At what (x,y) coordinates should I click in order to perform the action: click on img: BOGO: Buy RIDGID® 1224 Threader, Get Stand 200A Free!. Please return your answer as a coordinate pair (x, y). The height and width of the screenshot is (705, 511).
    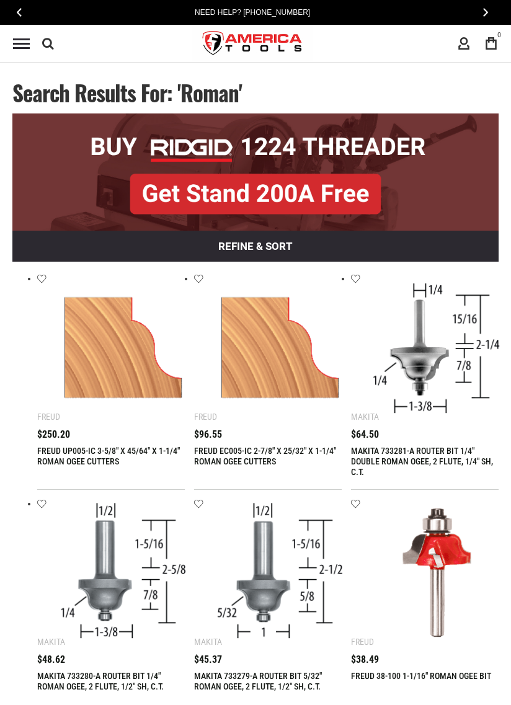
    Looking at the image, I should click on (255, 172).